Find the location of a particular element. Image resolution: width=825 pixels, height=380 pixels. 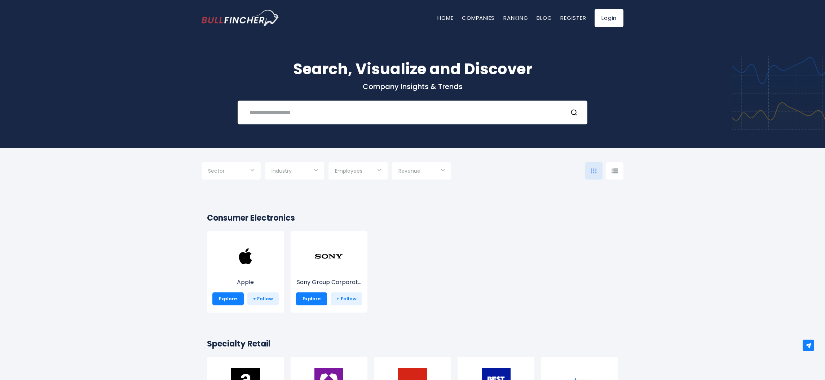

a: Apple is located at coordinates (246, 271).